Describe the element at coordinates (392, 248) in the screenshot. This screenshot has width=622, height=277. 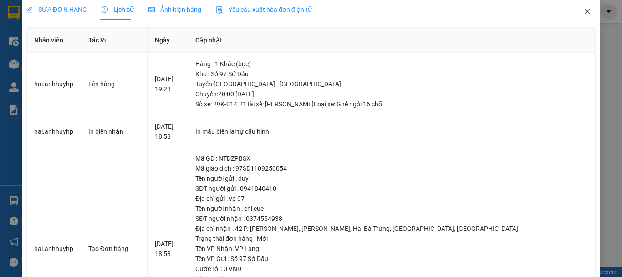
I see `div: Tên VP Nhận: VP Láng` at that location.